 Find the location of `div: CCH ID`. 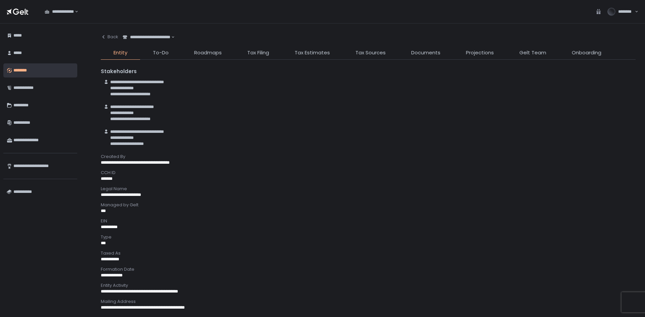

div: CCH ID is located at coordinates (368, 173).